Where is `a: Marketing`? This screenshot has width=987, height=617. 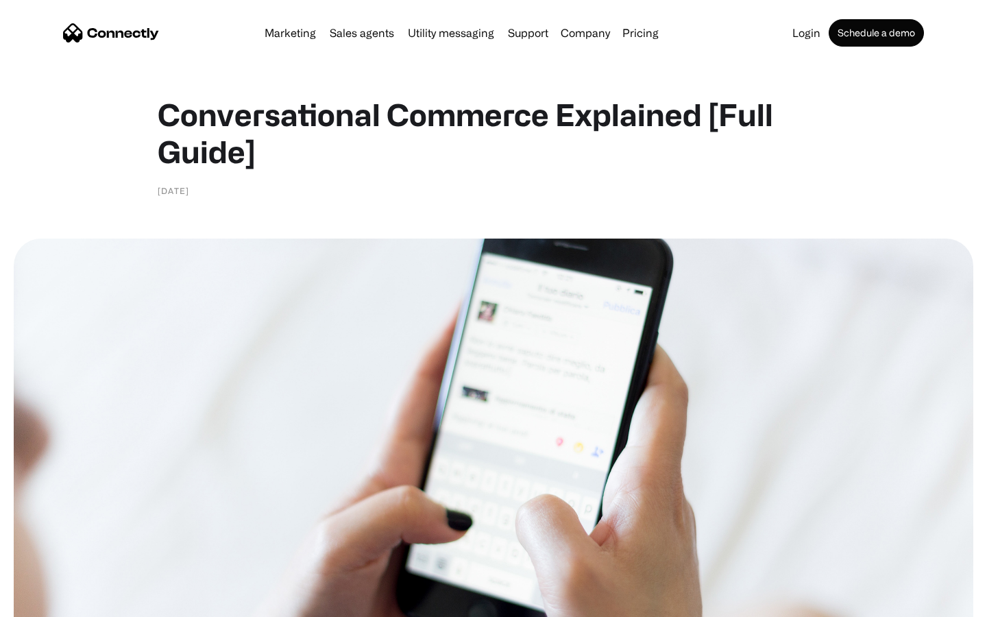
a: Marketing is located at coordinates (290, 33).